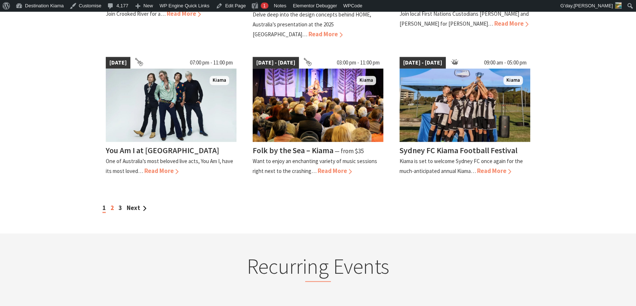 This screenshot has height=306, width=636. I want to click on p: Kiama is set to welcome Sydney FC once again for the much-anticipated annual Kiama…, so click(461, 166).